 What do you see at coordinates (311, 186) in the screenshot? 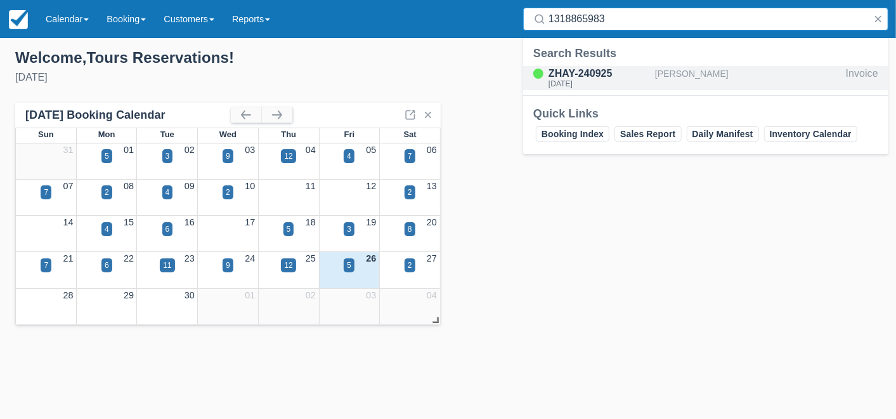
I see `a: 11` at bounding box center [311, 186].